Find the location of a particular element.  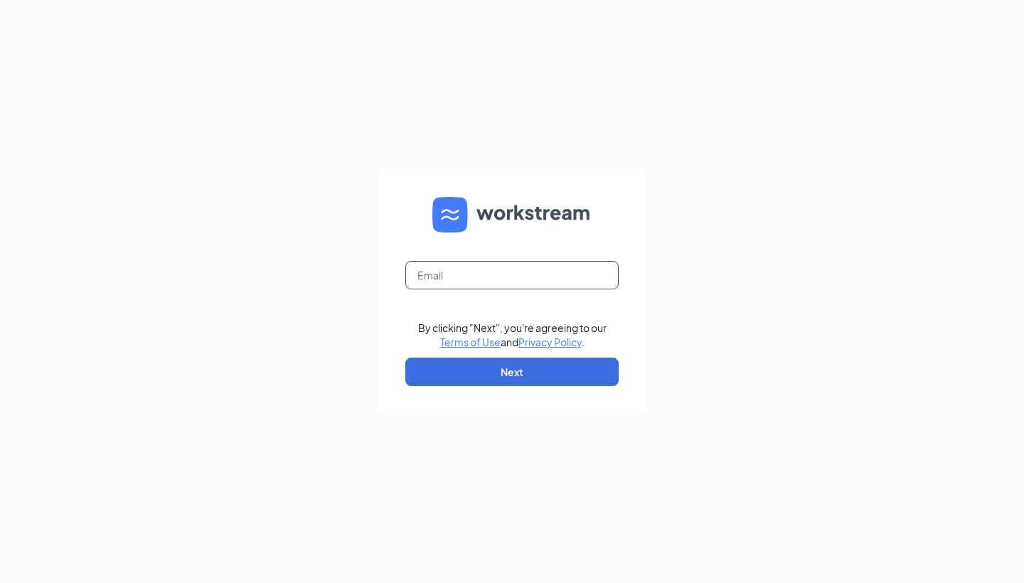

a: Terms of Use is located at coordinates (470, 342).